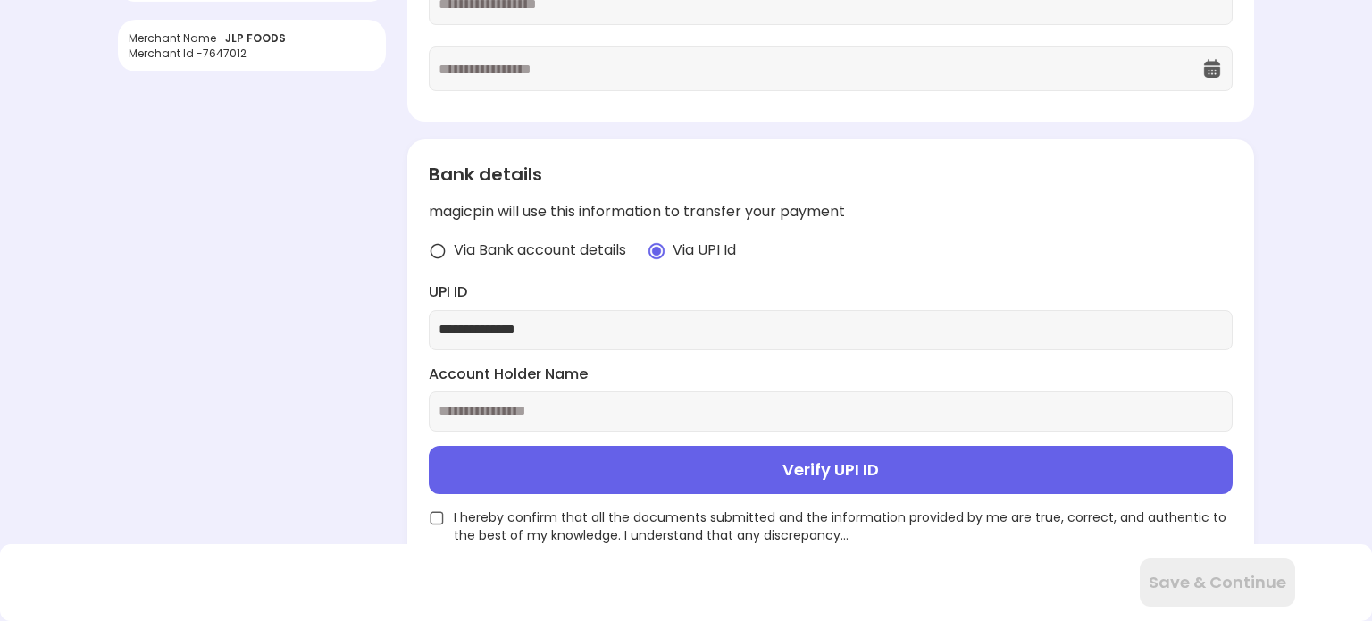 The image size is (1372, 621). What do you see at coordinates (252, 38) in the screenshot?
I see `div: Merchant Name -` at bounding box center [252, 38].